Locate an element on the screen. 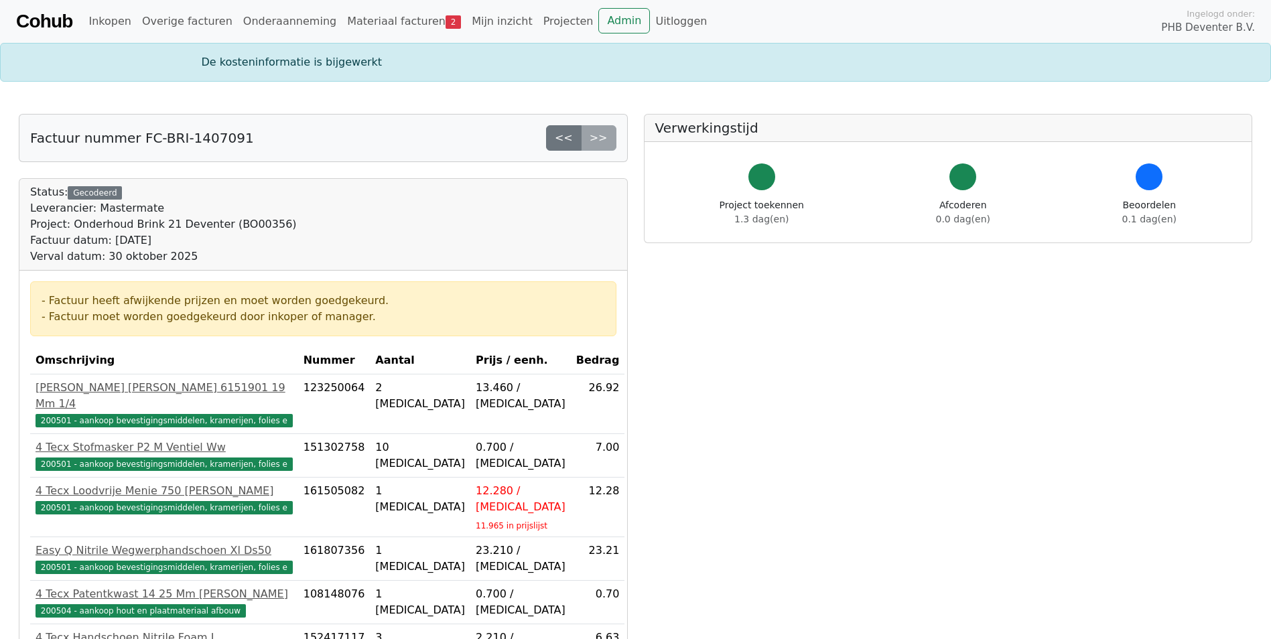 Image resolution: width=1271 pixels, height=639 pixels. td: 151302758 is located at coordinates (334, 456).